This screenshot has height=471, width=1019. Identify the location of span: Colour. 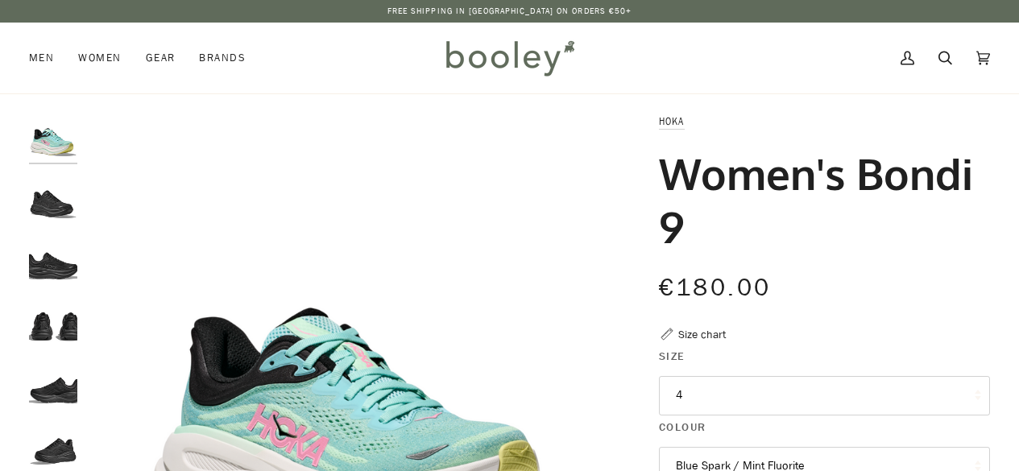
(682, 427).